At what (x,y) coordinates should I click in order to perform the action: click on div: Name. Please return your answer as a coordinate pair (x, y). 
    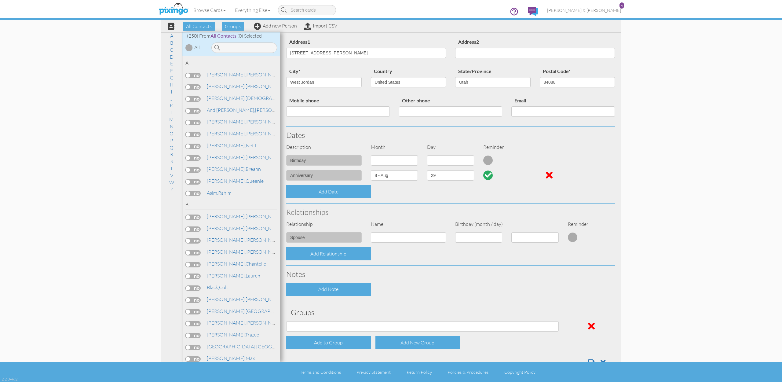
    Looking at the image, I should click on (409, 224).